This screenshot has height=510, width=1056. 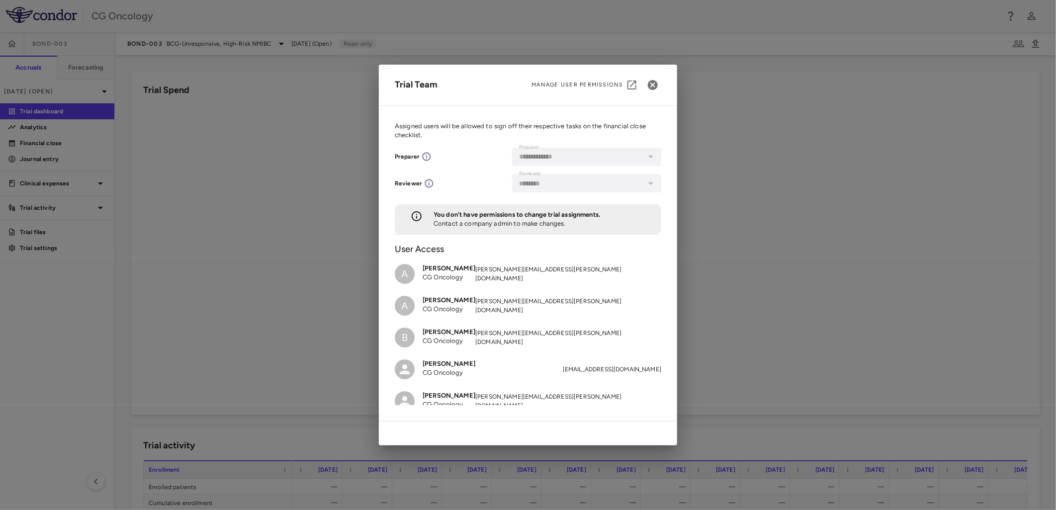 I want to click on div: Reviewer, so click(x=408, y=184).